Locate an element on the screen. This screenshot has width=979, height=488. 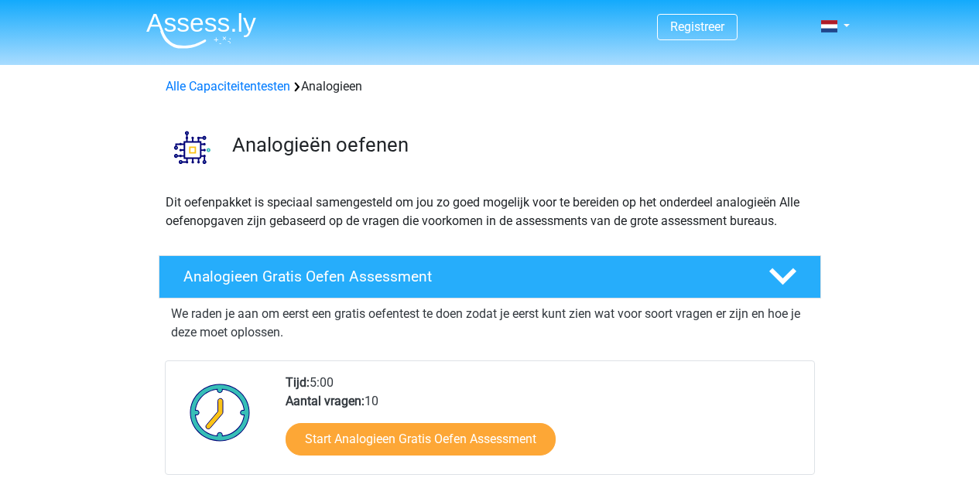
a: Start Analogieen Gratis Oefen Assessment is located at coordinates (420, 440).